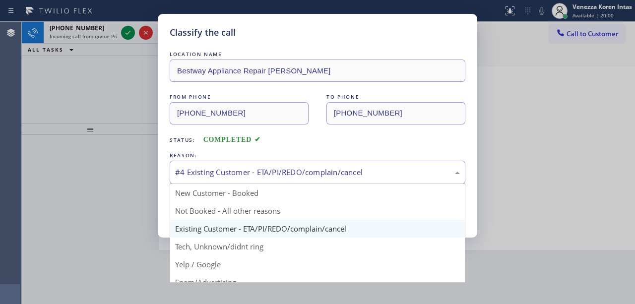 Image resolution: width=635 pixels, height=304 pixels. I want to click on div: LOCATION NAME, so click(317, 54).